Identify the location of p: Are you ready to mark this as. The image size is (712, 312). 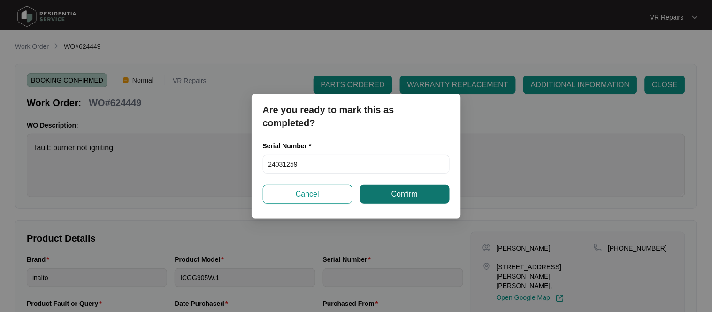
(356, 110).